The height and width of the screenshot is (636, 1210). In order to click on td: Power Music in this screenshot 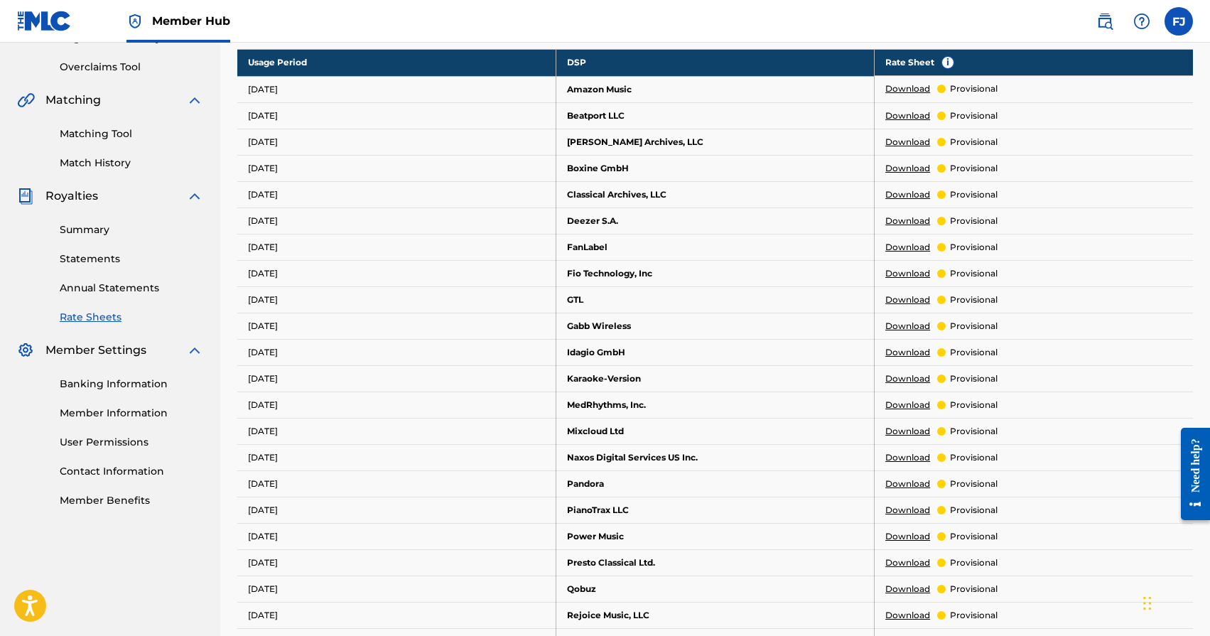, I will do `click(715, 536)`.